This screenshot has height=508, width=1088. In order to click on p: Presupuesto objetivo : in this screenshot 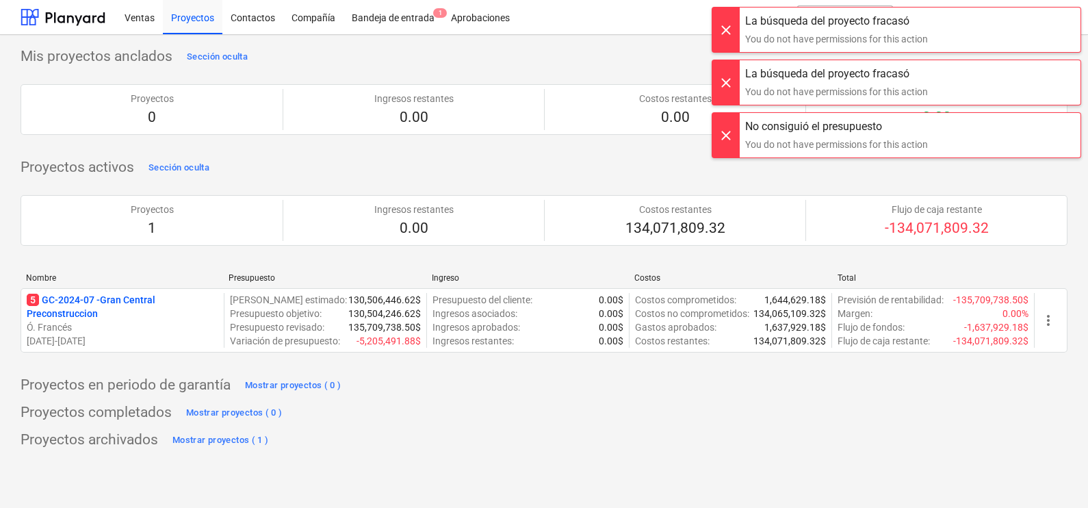, I will do `click(276, 314)`.